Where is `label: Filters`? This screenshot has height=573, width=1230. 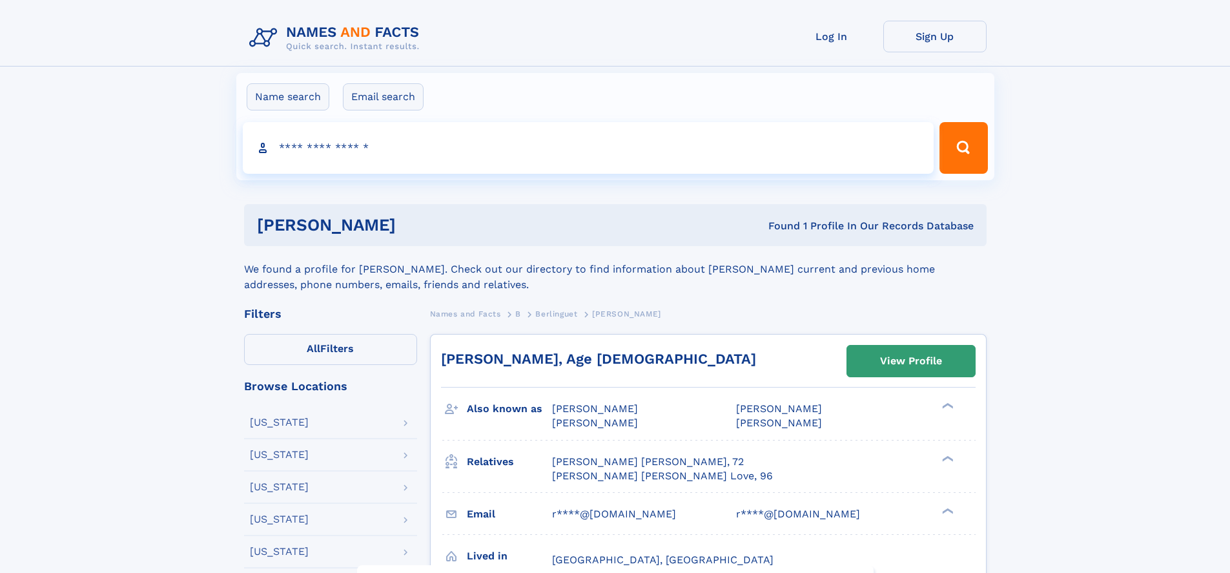 label: Filters is located at coordinates (331, 349).